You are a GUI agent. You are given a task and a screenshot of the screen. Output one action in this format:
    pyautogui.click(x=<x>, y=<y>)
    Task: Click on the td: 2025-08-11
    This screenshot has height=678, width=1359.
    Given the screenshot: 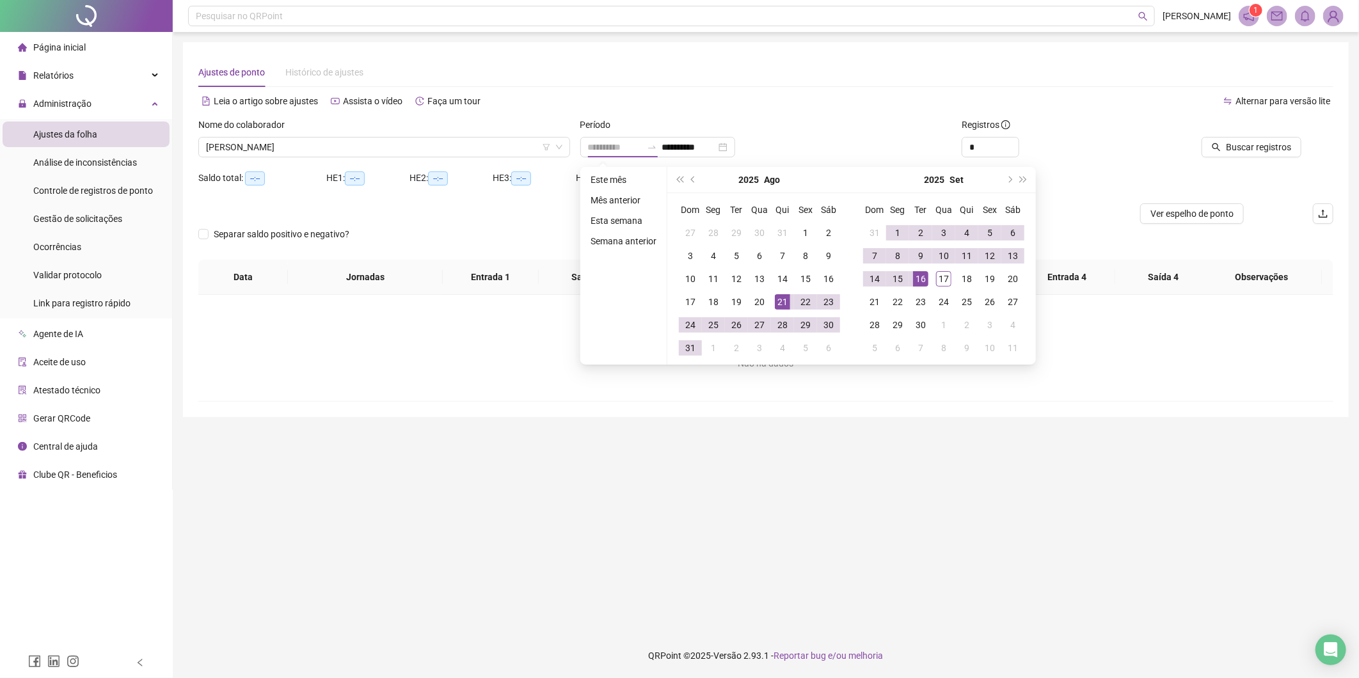 What is the action you would take?
    pyautogui.click(x=713, y=279)
    